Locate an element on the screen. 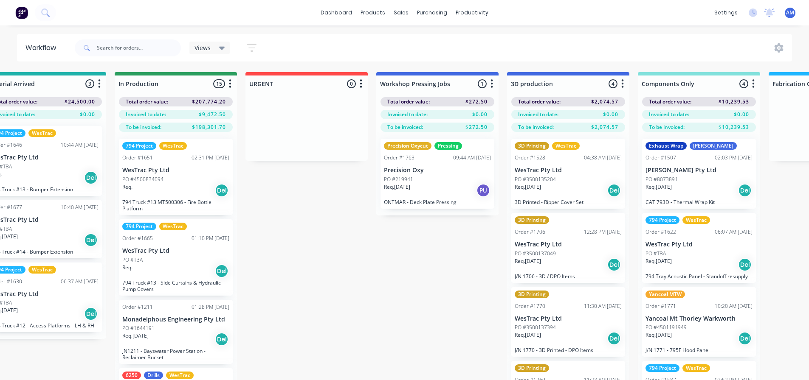 This screenshot has width=809, height=380. p: PO #3500135204 is located at coordinates (535, 180).